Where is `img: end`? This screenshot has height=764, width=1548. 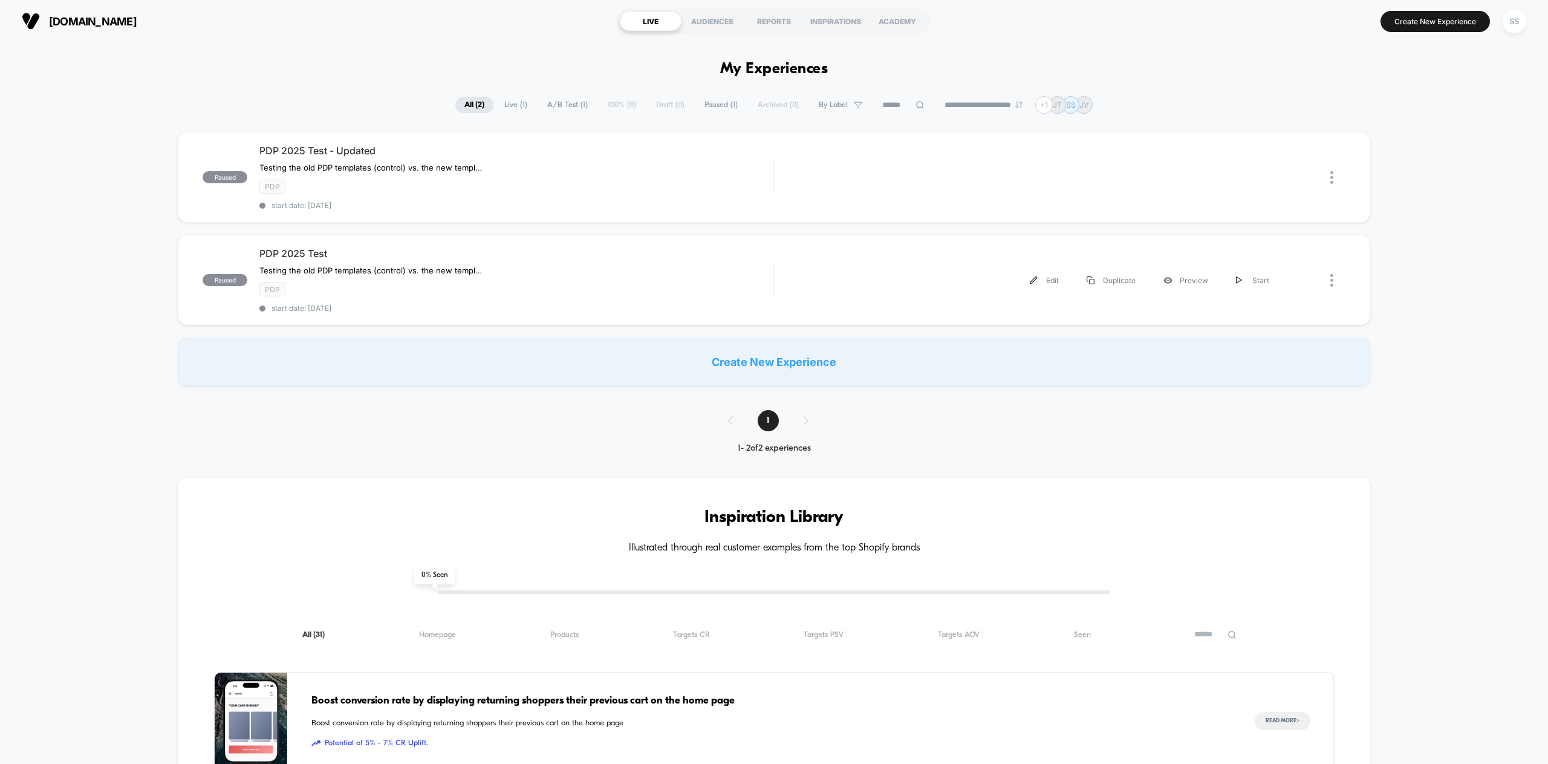 img: end is located at coordinates (1019, 105).